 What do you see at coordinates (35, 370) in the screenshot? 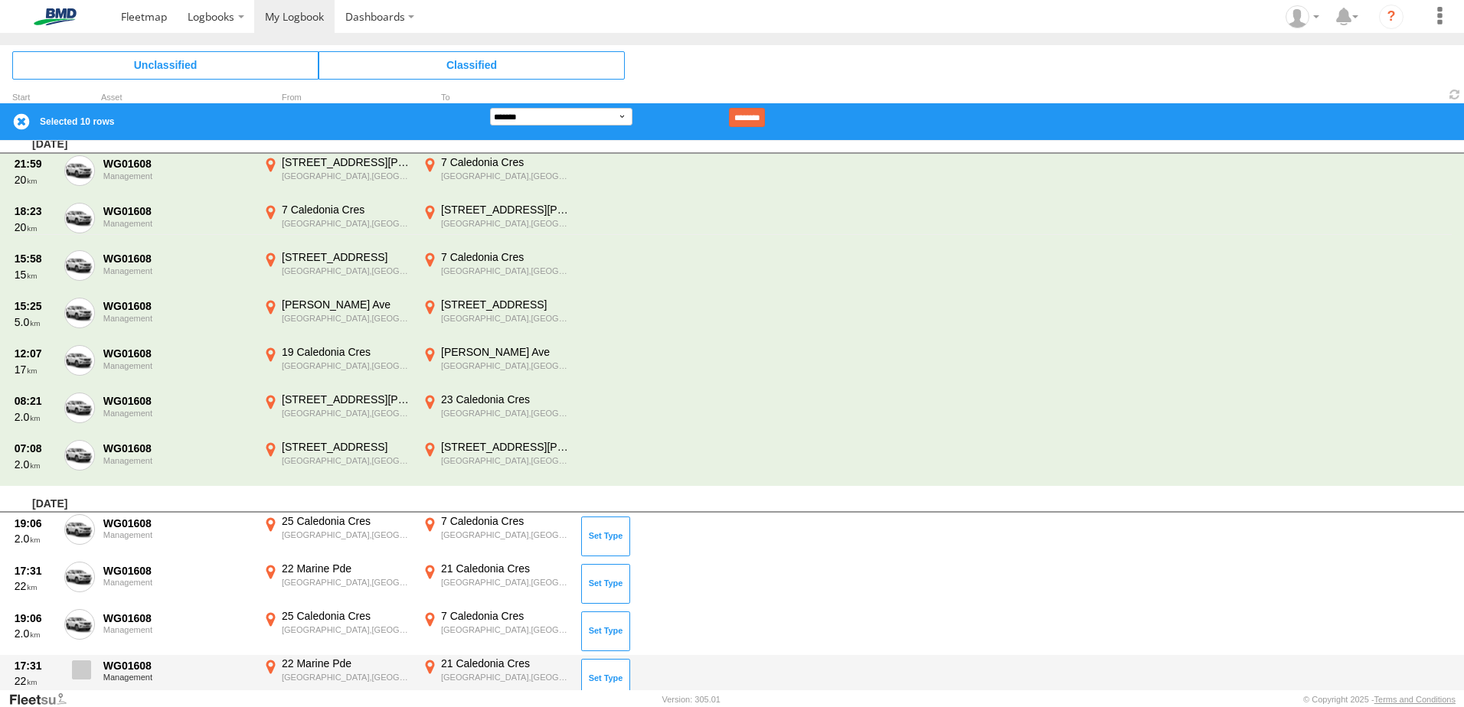
I see `div: 17` at bounding box center [35, 370].